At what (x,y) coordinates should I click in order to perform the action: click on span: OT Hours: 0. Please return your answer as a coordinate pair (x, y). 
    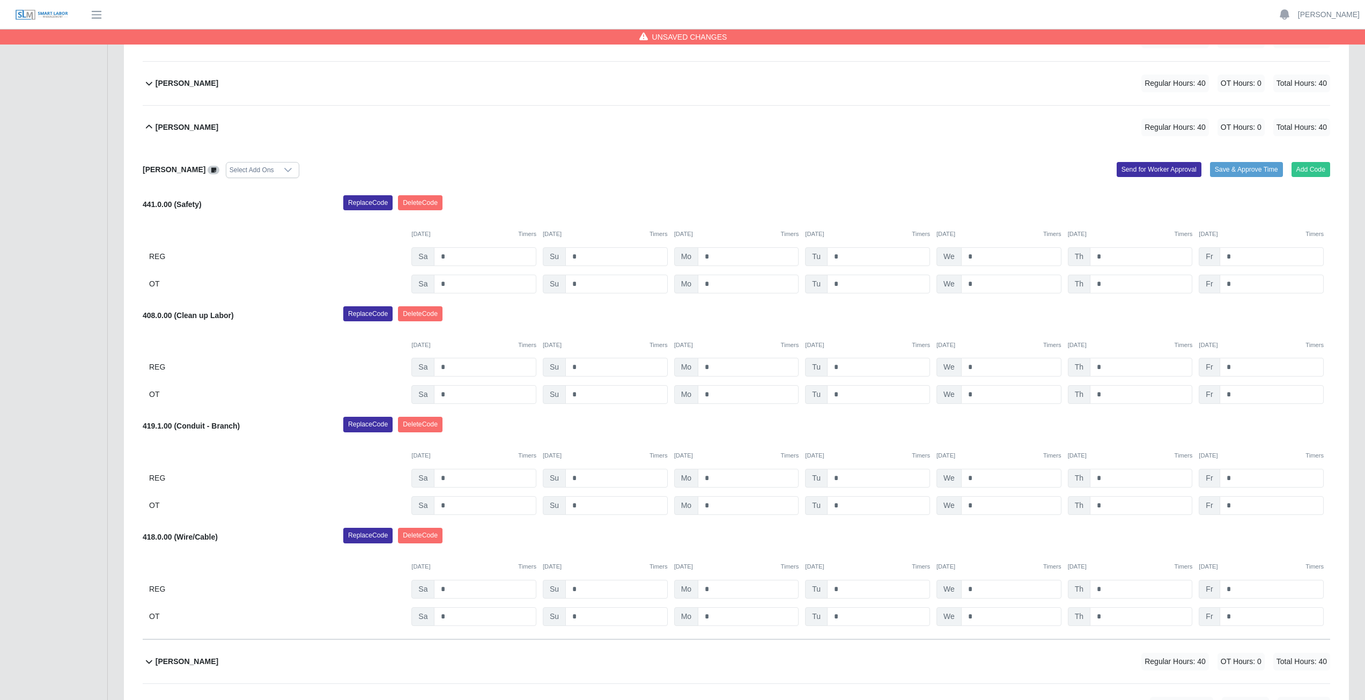
    Looking at the image, I should click on (1241, 127).